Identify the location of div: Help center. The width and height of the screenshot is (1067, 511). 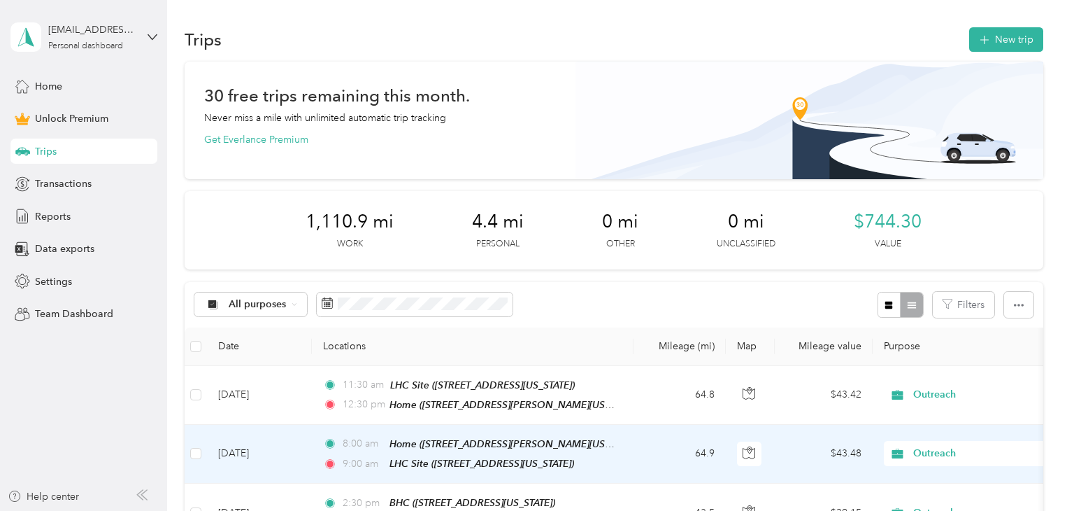
(43, 496).